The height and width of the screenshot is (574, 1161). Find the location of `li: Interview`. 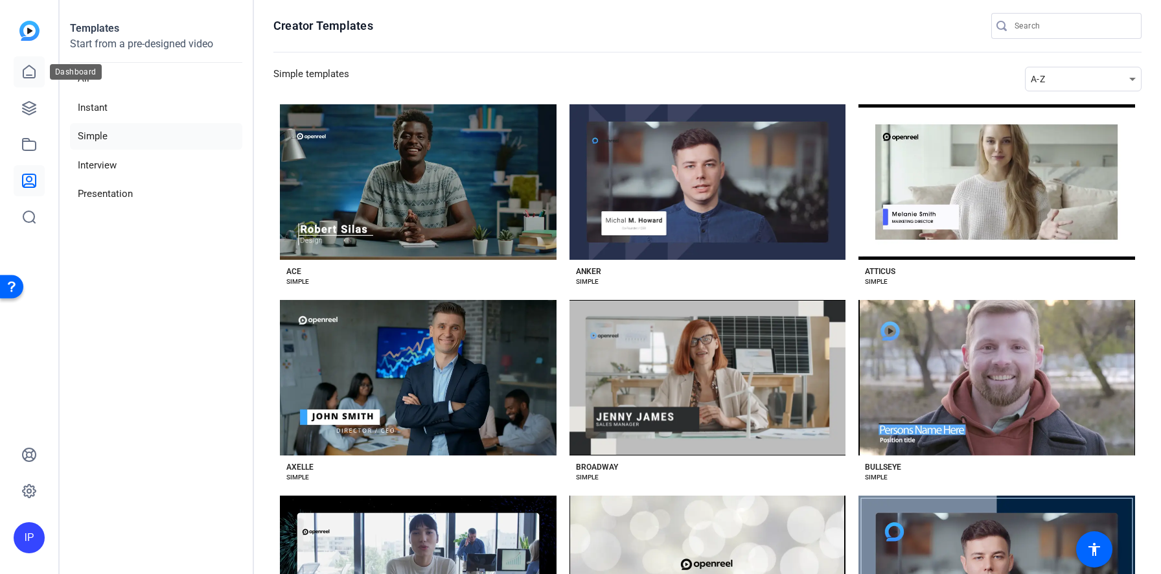

li: Interview is located at coordinates (156, 165).